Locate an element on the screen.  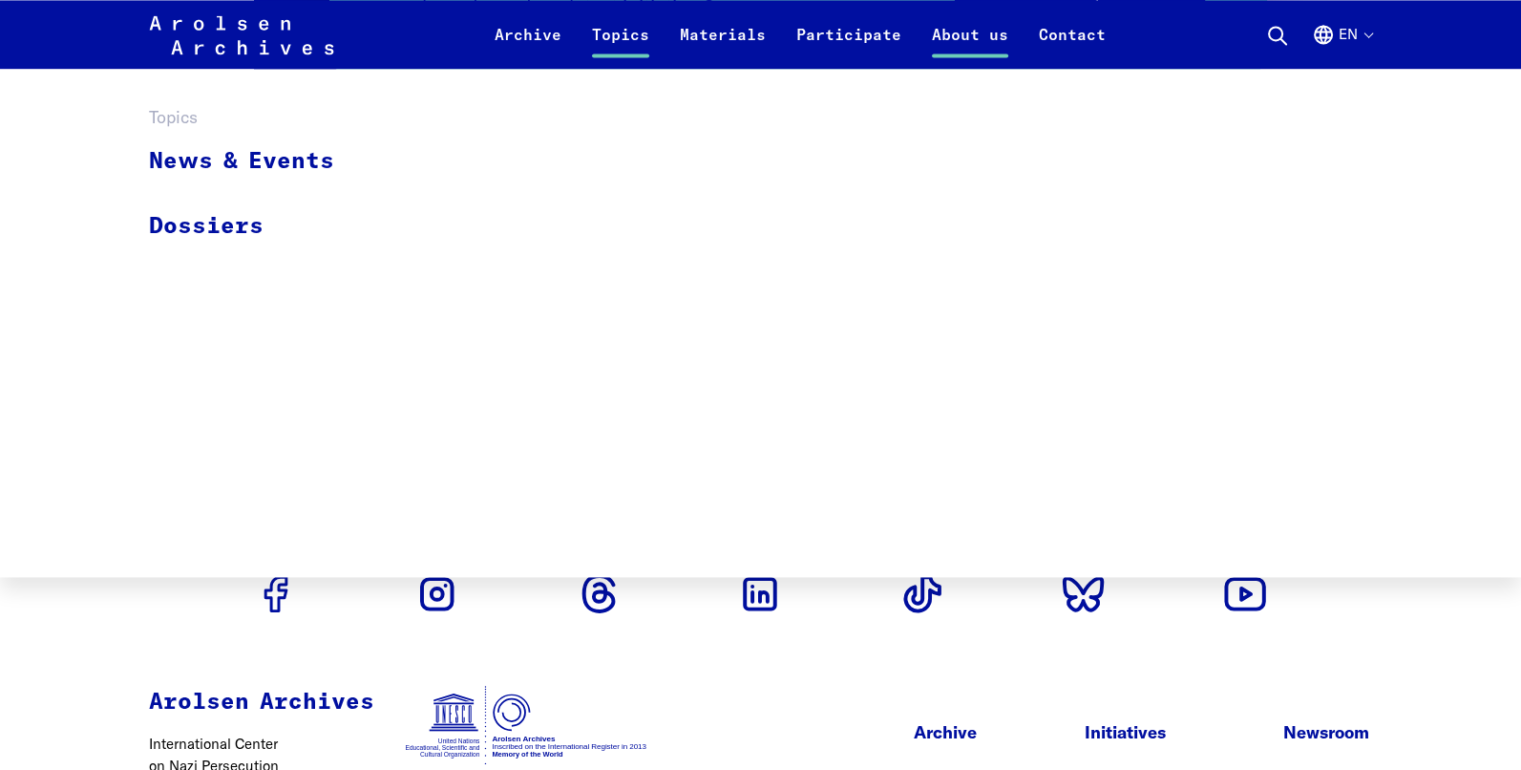
a: Archive is located at coordinates (528, 46).